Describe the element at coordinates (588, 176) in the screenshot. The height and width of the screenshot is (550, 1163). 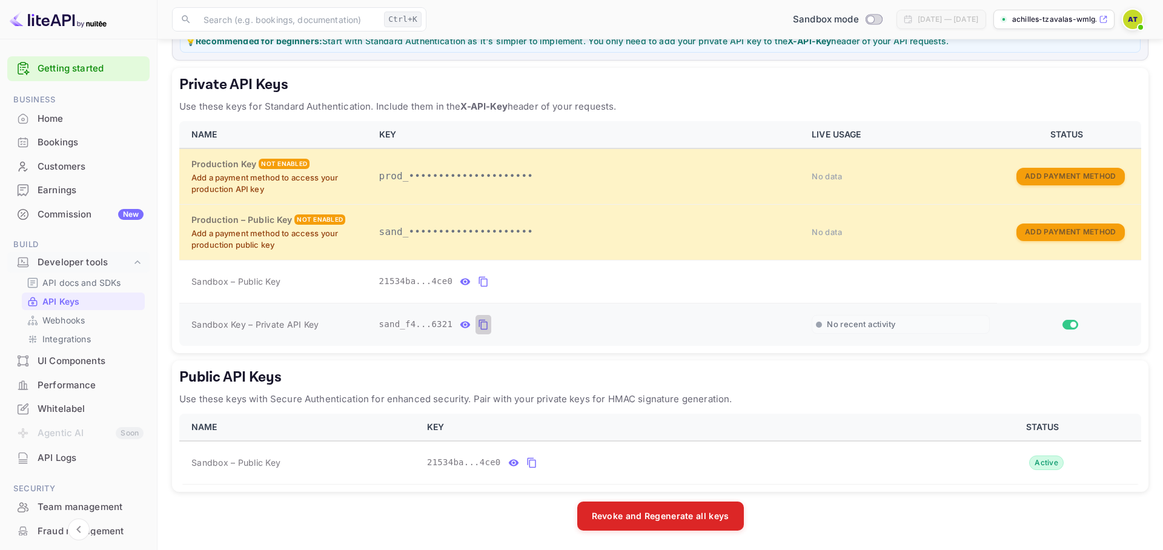
I see `p: prod_•••••••••••••••••••••` at that location.